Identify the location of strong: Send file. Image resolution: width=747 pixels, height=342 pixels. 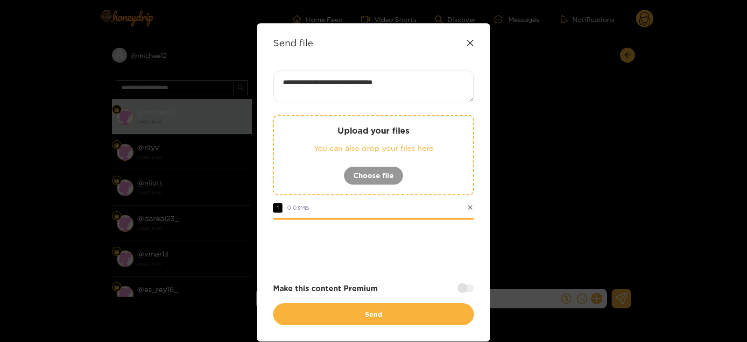
(293, 42).